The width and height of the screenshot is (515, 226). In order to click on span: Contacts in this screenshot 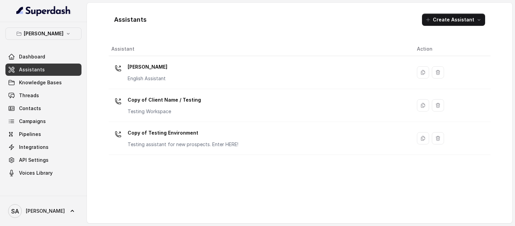, I will do `click(30, 108)`.